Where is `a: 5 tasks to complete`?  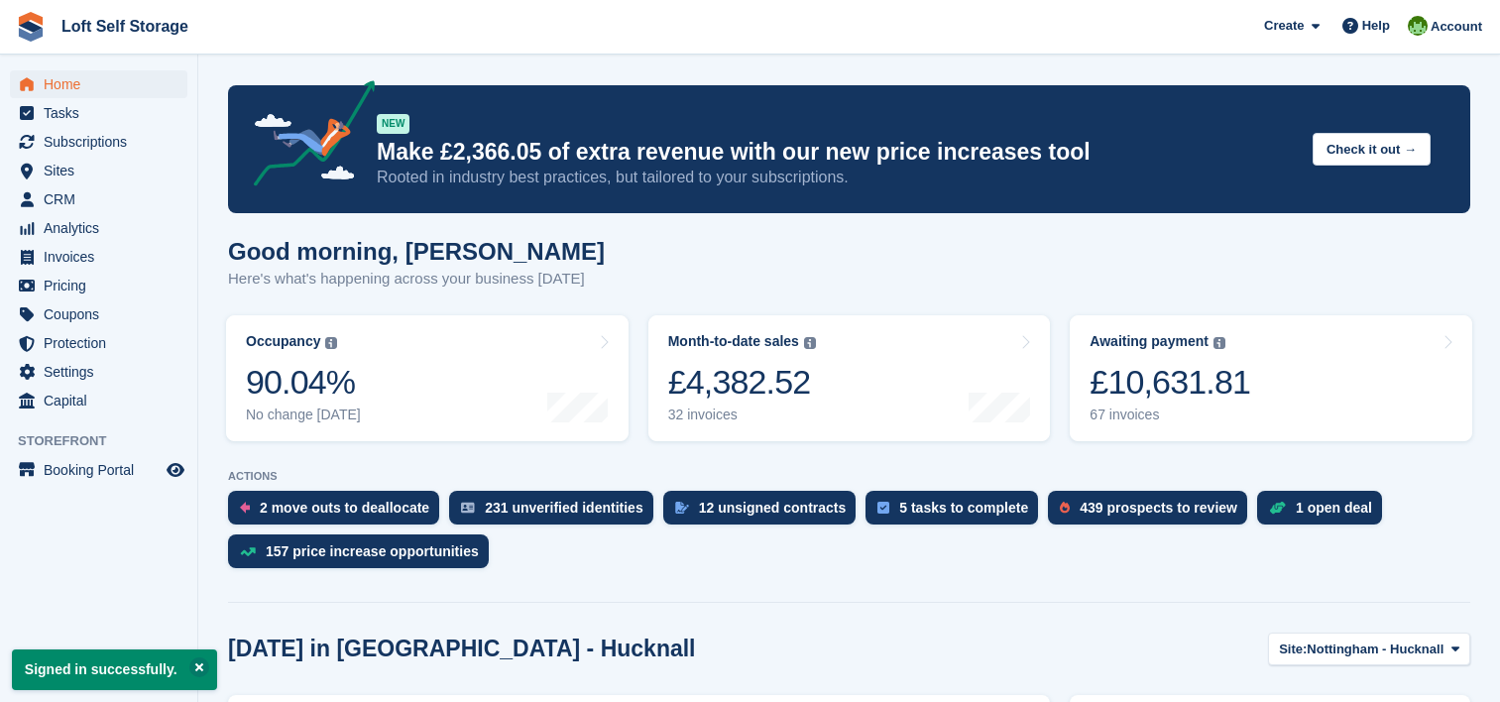
a: 5 tasks to complete is located at coordinates (957, 512).